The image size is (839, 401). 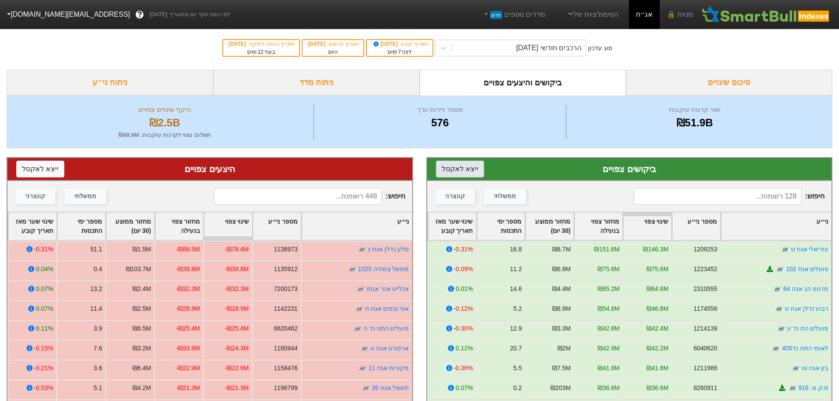 I want to click on div: -0.21%, so click(x=44, y=368).